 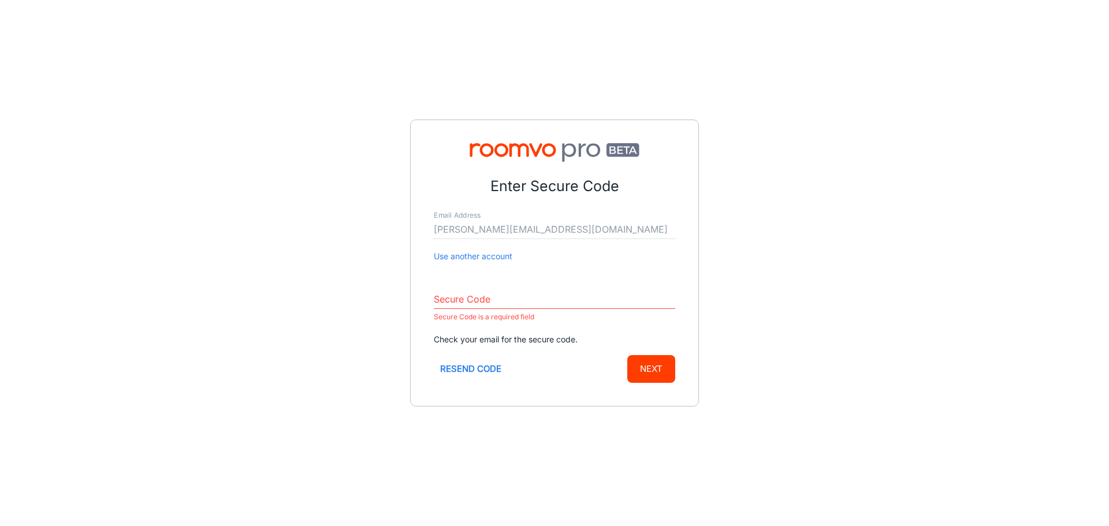 What do you see at coordinates (554, 152) in the screenshot?
I see `img: Roomvo PRO Beta` at bounding box center [554, 152].